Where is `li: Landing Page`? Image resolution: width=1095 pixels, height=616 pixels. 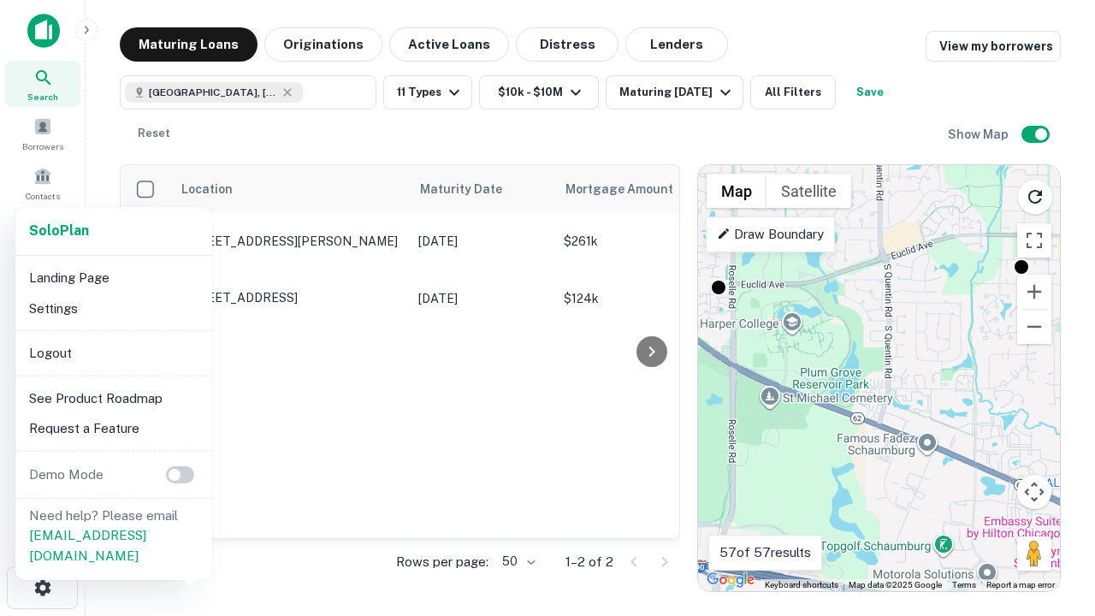 li: Landing Page is located at coordinates (114, 278).